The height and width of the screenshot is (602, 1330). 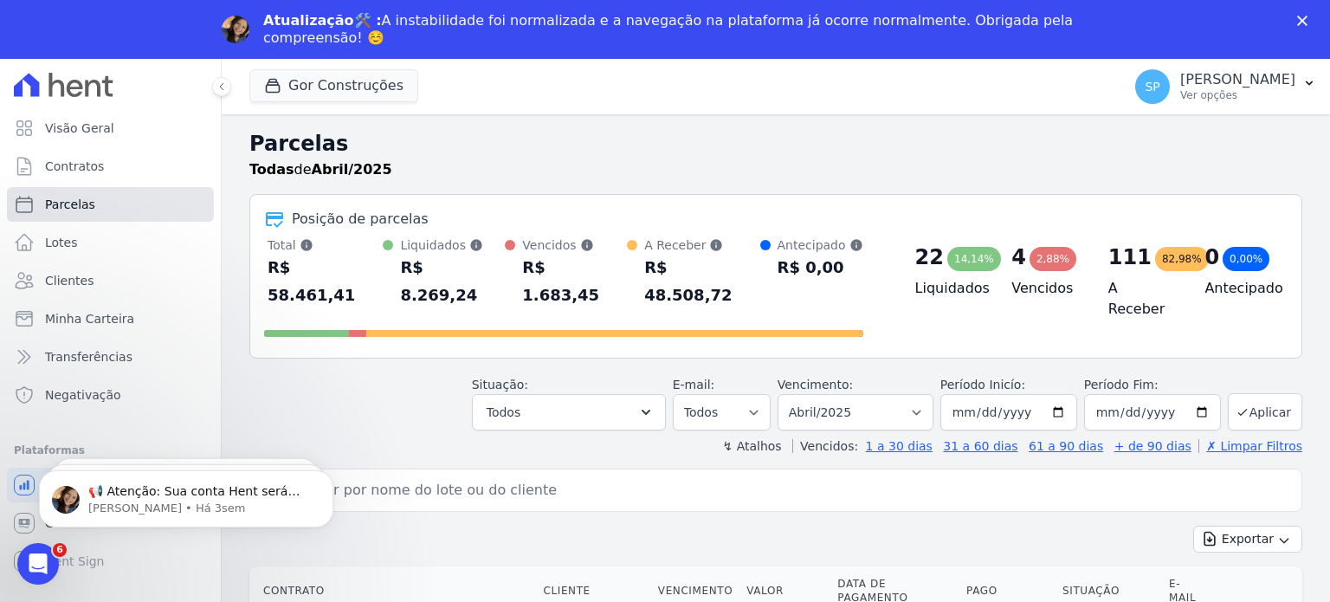 What do you see at coordinates (820, 267) in the screenshot?
I see `div: R$ 0,00` at bounding box center [820, 267].